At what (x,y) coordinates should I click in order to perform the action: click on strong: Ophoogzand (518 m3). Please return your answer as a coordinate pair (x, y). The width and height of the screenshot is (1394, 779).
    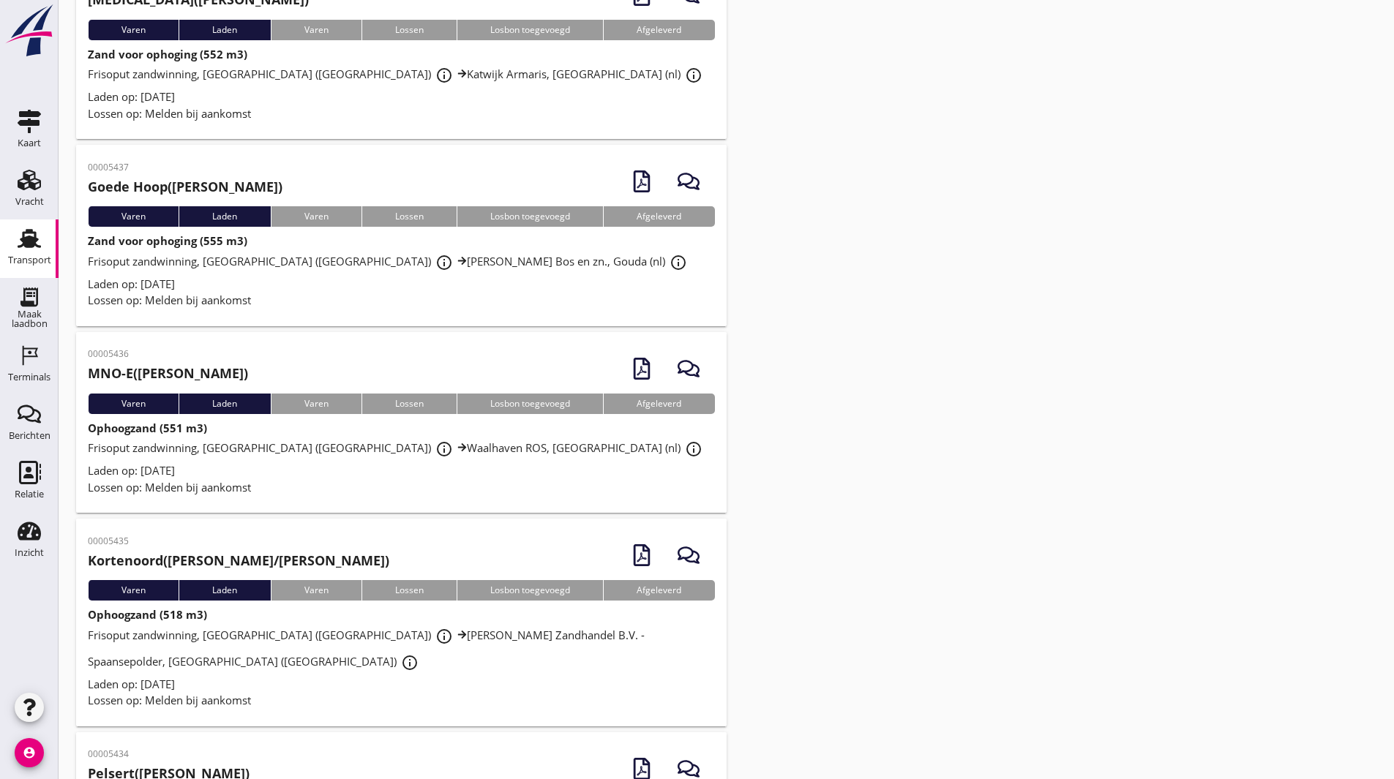
    Looking at the image, I should click on (147, 615).